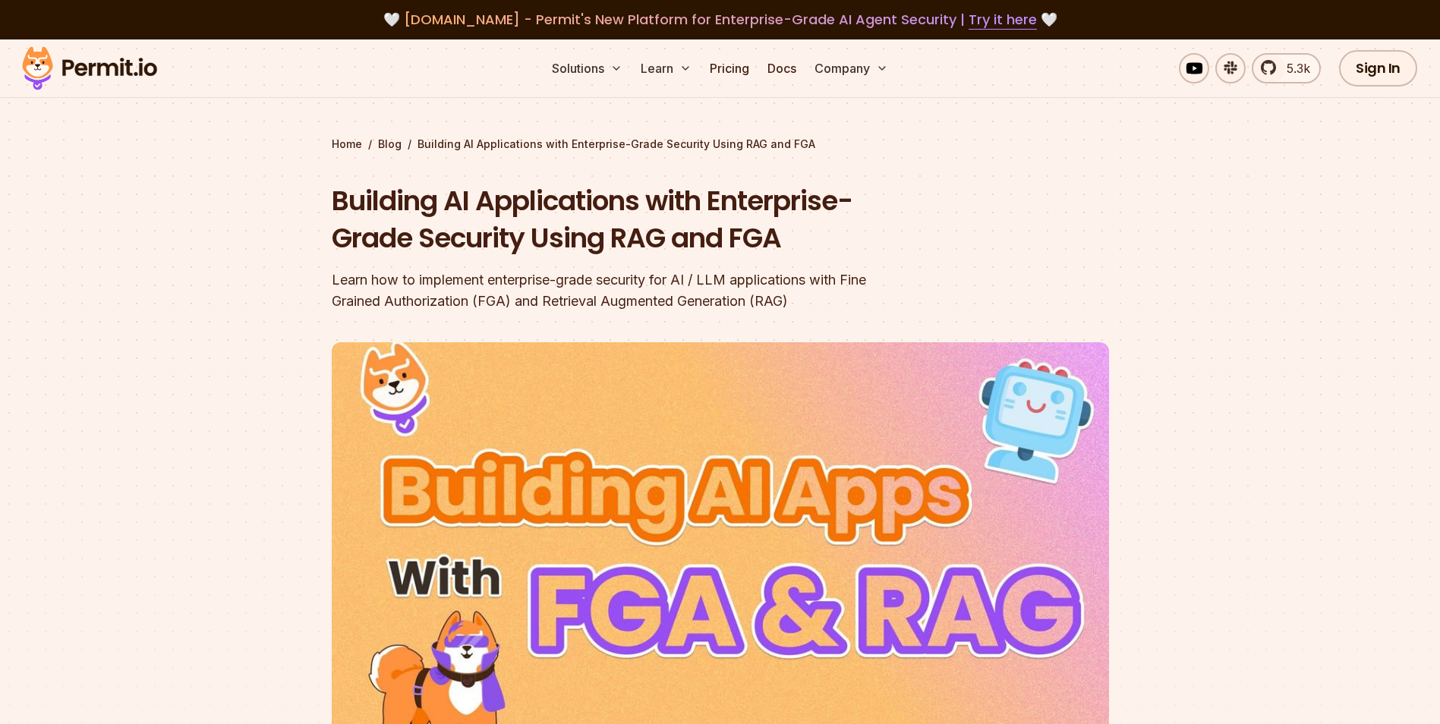 The height and width of the screenshot is (724, 1440). I want to click on a: Docs, so click(782, 68).